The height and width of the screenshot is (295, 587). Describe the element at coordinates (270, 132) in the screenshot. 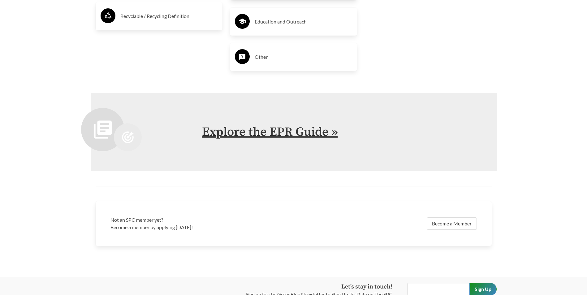

I see `a: Explore the EPR Guide »` at that location.